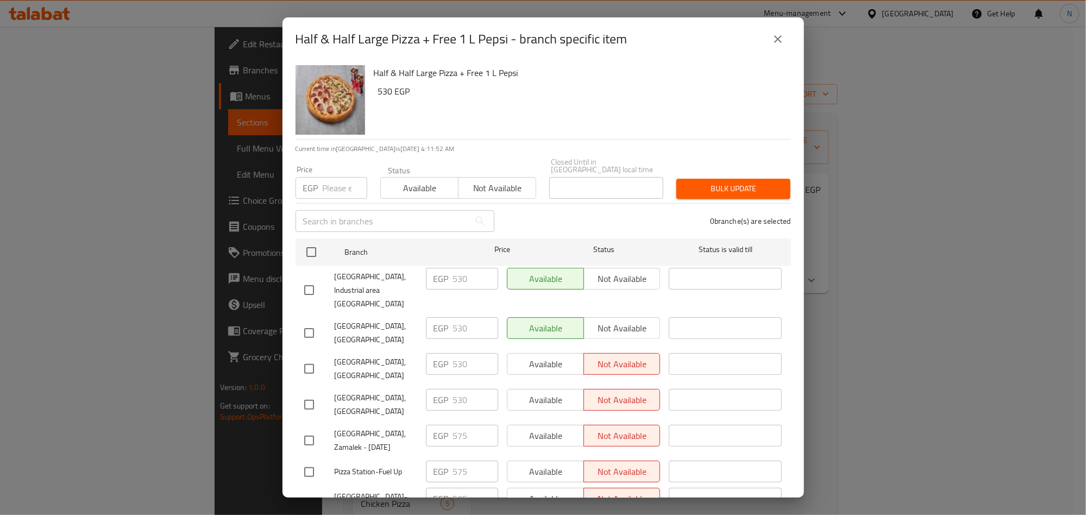 This screenshot has height=515, width=1086. Describe the element at coordinates (580, 91) in the screenshot. I see `h6: 530 EGP` at that location.